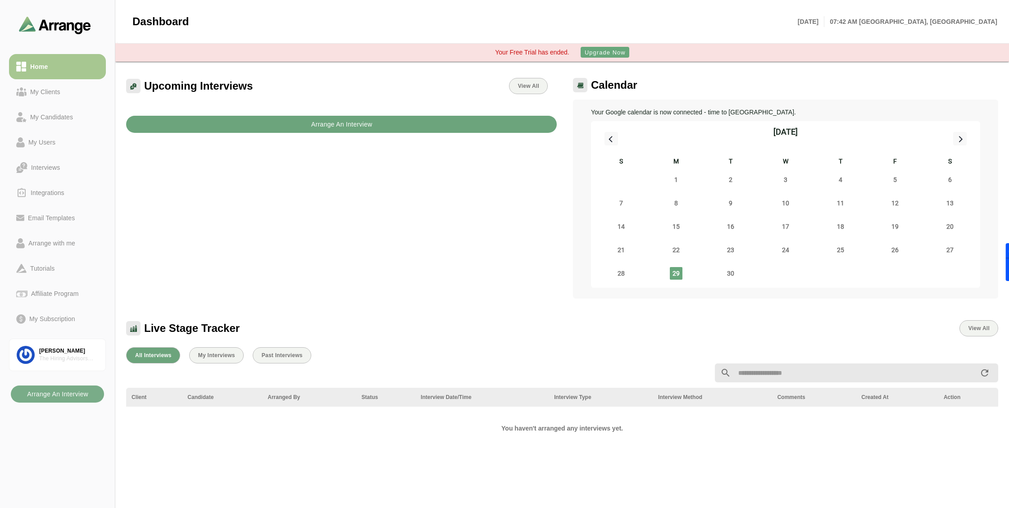 The image size is (1009, 508). Describe the element at coordinates (676, 250) in the screenshot. I see `span: Monday, September 22, 2025` at that location.